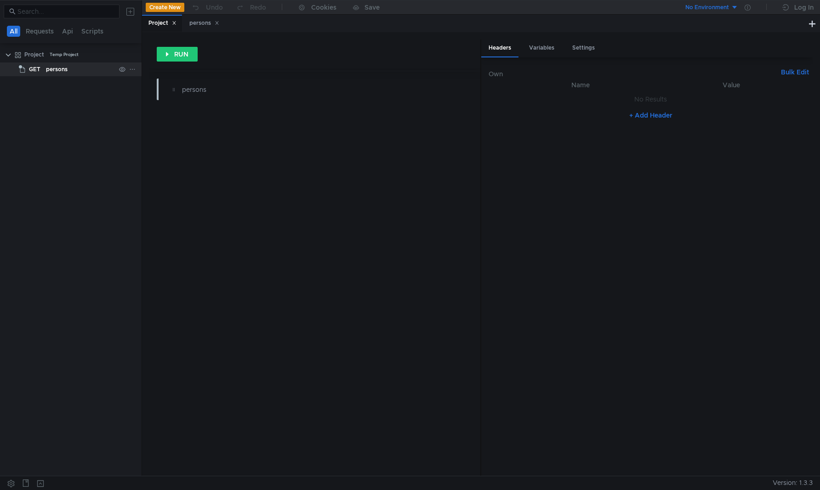 The height and width of the screenshot is (490, 820). I want to click on span: Version: 1.3.3, so click(792, 483).